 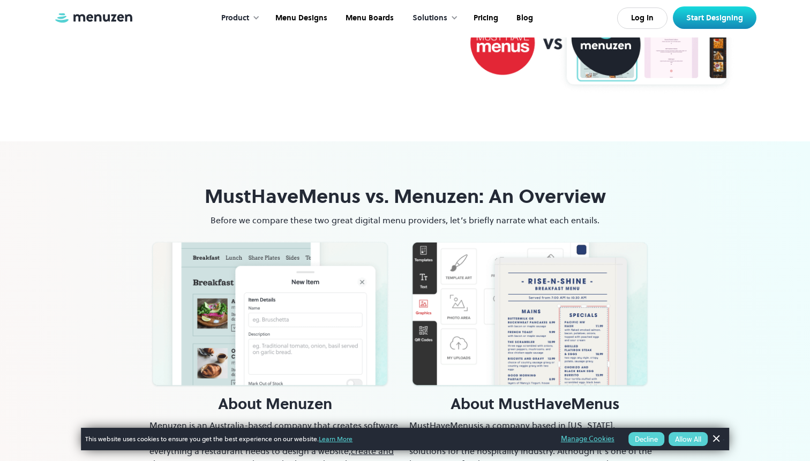 What do you see at coordinates (316, 439) in the screenshot?
I see `span: This website uses cookies to ensure you get the best experience on our website.` at bounding box center [316, 439].